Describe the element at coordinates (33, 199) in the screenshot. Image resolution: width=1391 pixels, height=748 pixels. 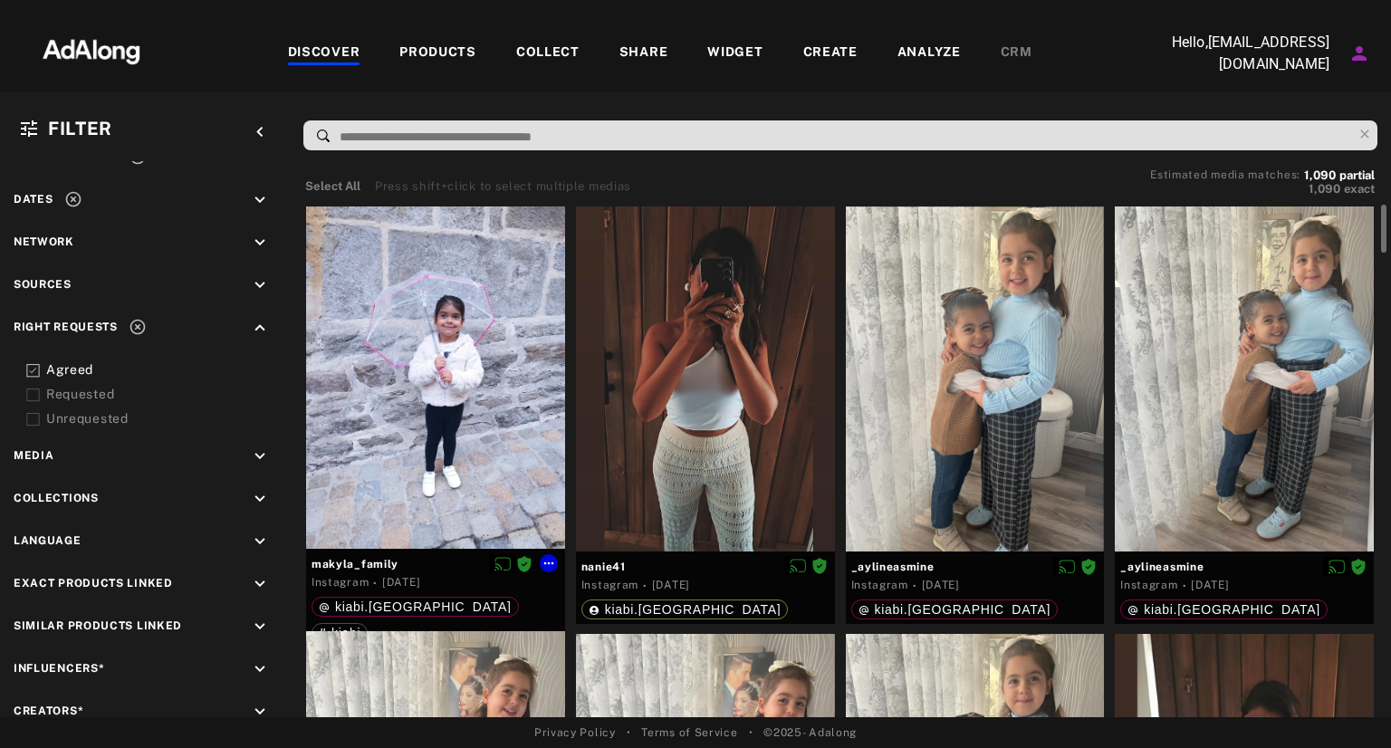
I see `span: Dates` at that location.